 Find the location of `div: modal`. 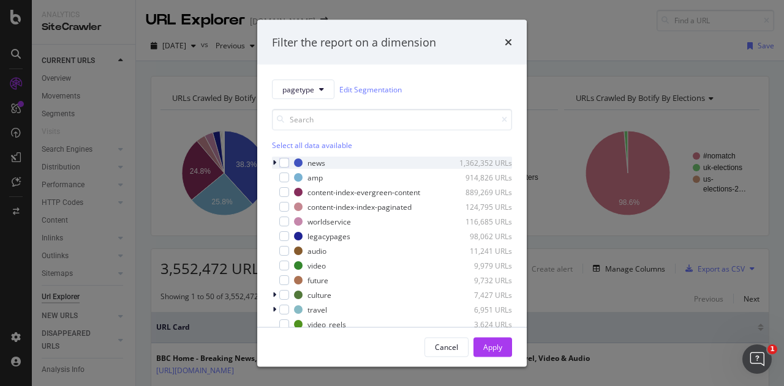

div: modal is located at coordinates (392, 193).